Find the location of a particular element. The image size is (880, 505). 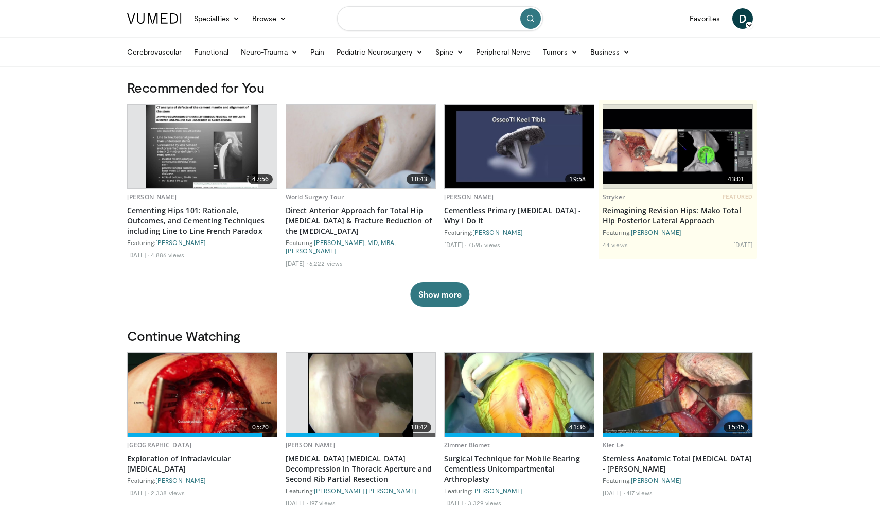

img: 6632ea9e-2a24-47c5-a9a2-6608124666dc.620x360_q85_upscale.jpg is located at coordinates (678, 146).